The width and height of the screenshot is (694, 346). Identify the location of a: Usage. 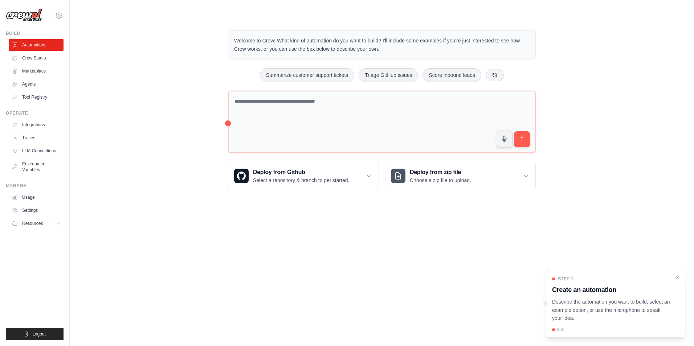
(36, 197).